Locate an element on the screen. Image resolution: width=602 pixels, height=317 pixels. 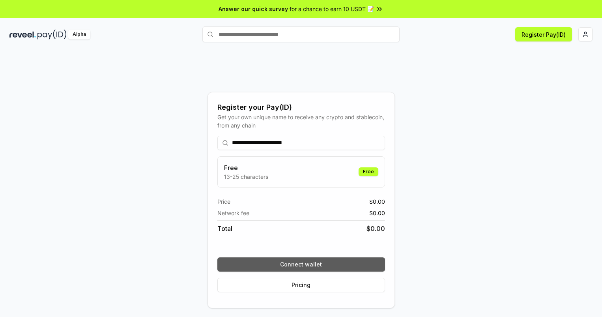
span: Answer our quick survey is located at coordinates (253, 9).